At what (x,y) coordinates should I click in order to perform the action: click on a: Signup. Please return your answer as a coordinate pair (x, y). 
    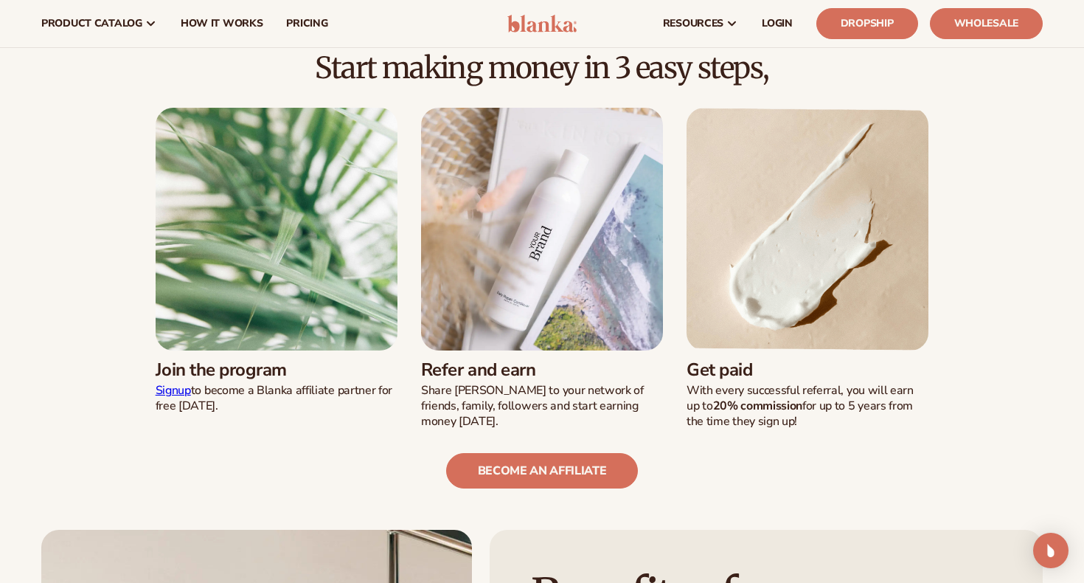
    Looking at the image, I should click on (173, 390).